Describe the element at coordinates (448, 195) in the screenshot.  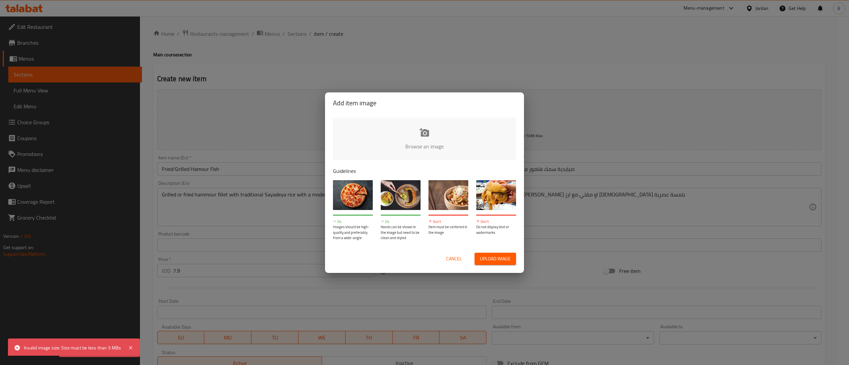
I see `img: guide-img-3@3x.jpg` at that location.